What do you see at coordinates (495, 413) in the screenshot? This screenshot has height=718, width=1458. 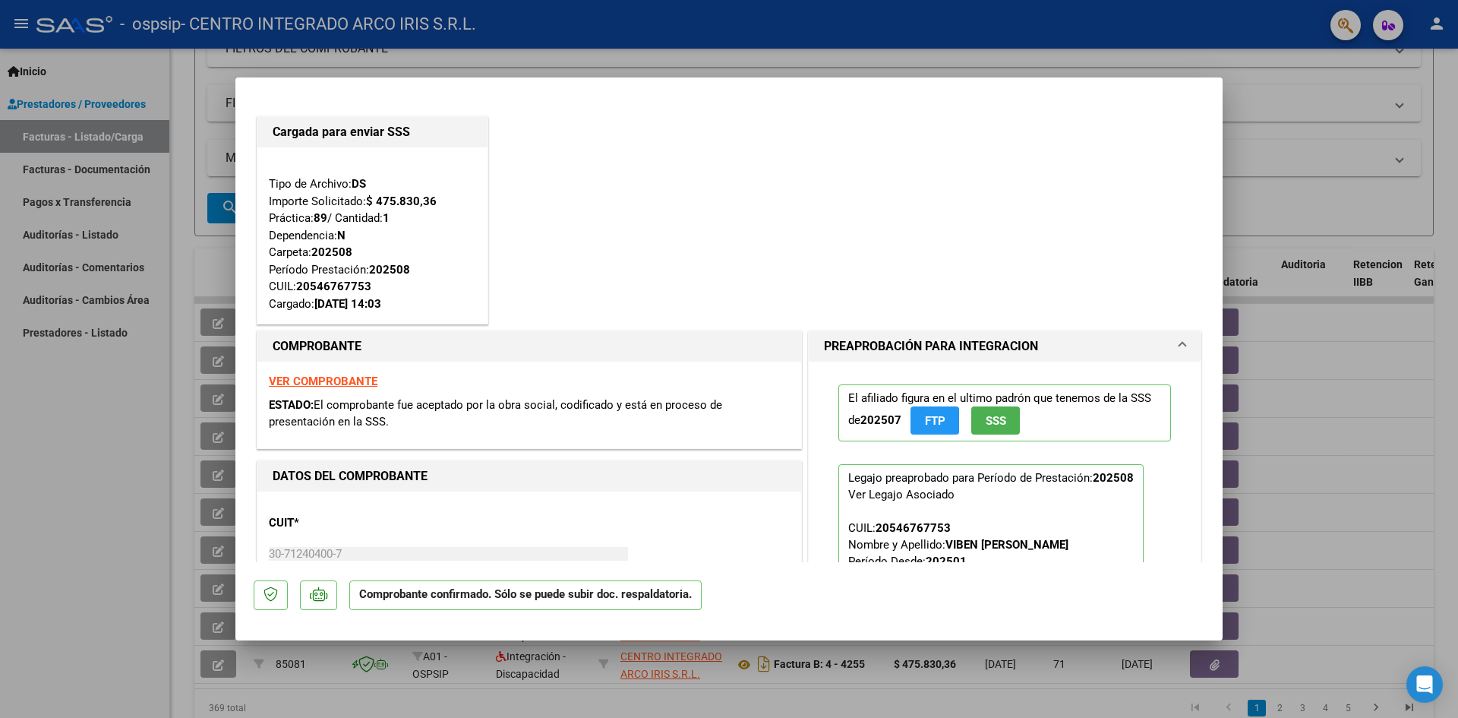 I see `span: El comprobante fue aceptado por la obra social, codificado y está en proceso de presentación en l...` at bounding box center [495, 413].